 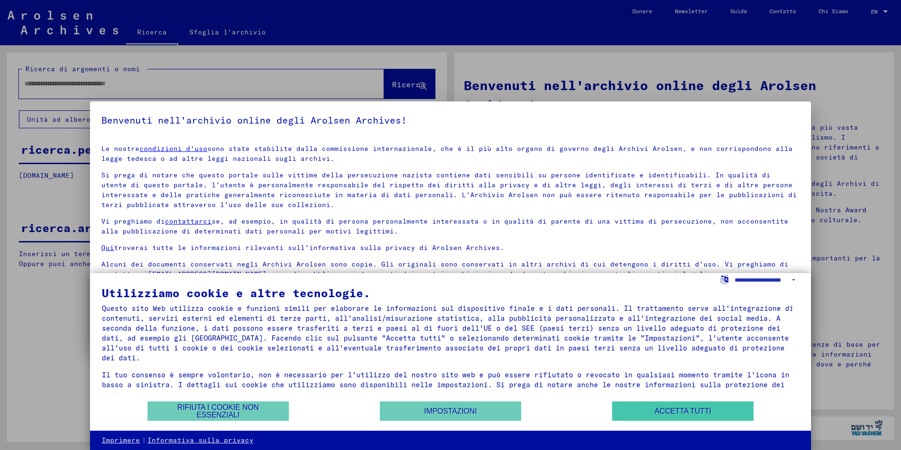 What do you see at coordinates (188, 221) in the screenshot?
I see `a: contattarci` at bounding box center [188, 221].